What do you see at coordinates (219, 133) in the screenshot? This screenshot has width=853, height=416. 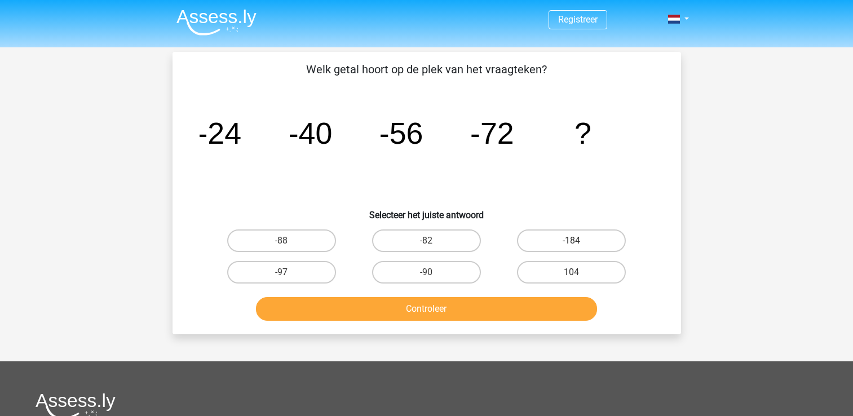 I see `tspan: -24` at bounding box center [219, 133].